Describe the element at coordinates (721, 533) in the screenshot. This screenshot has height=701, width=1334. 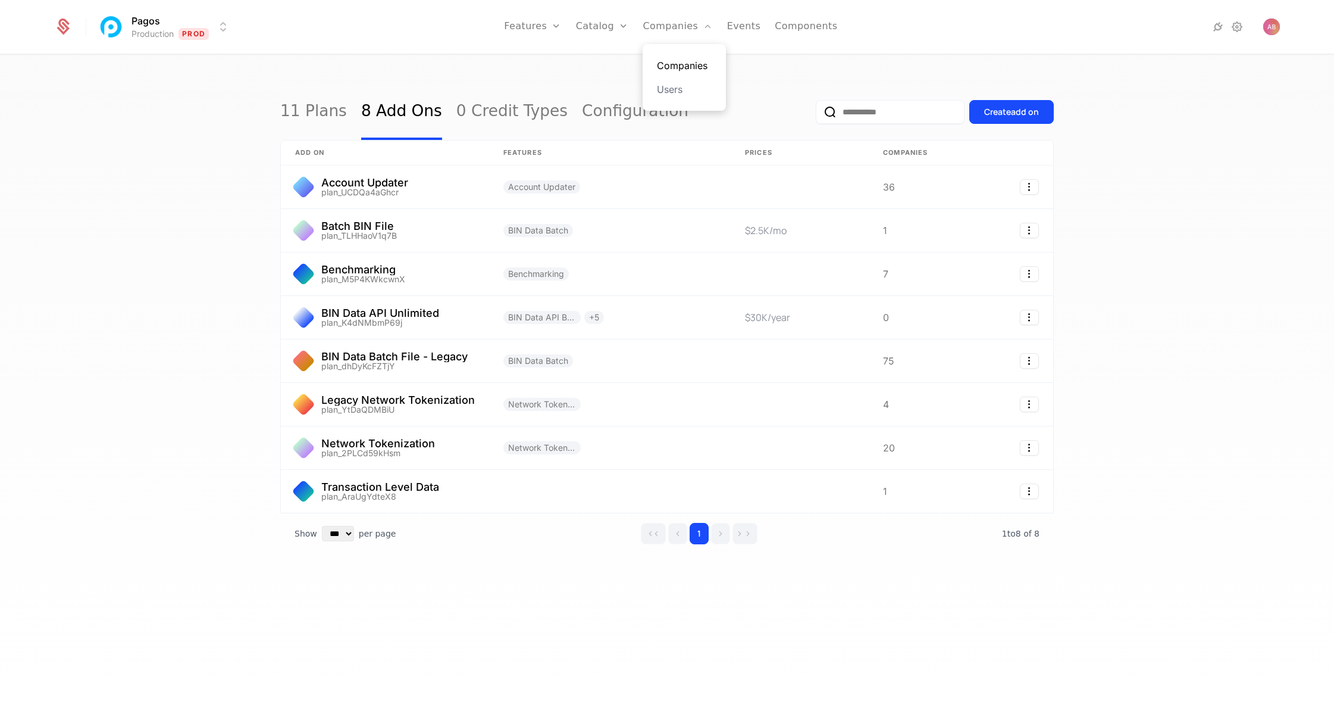
I see `button: Go to next page` at that location.